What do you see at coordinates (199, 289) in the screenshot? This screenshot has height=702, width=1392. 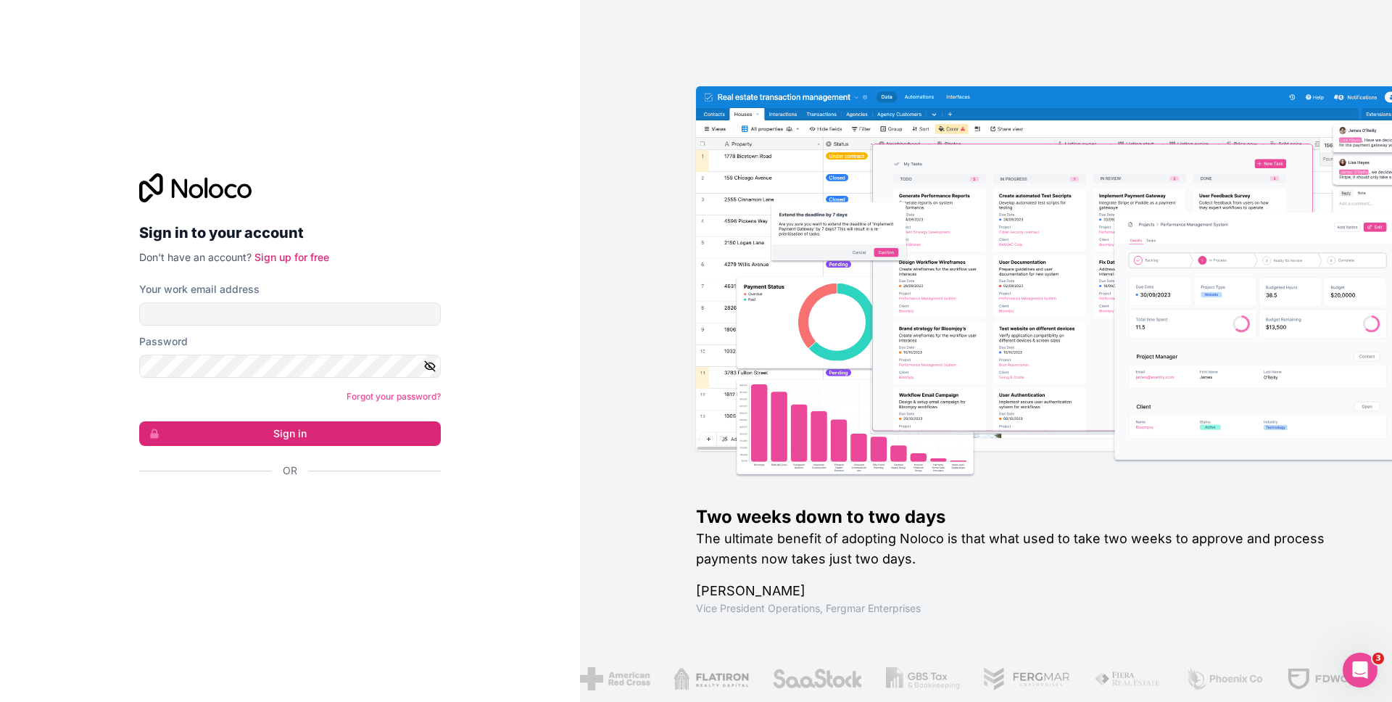 I see `label: Your work email address` at bounding box center [199, 289].